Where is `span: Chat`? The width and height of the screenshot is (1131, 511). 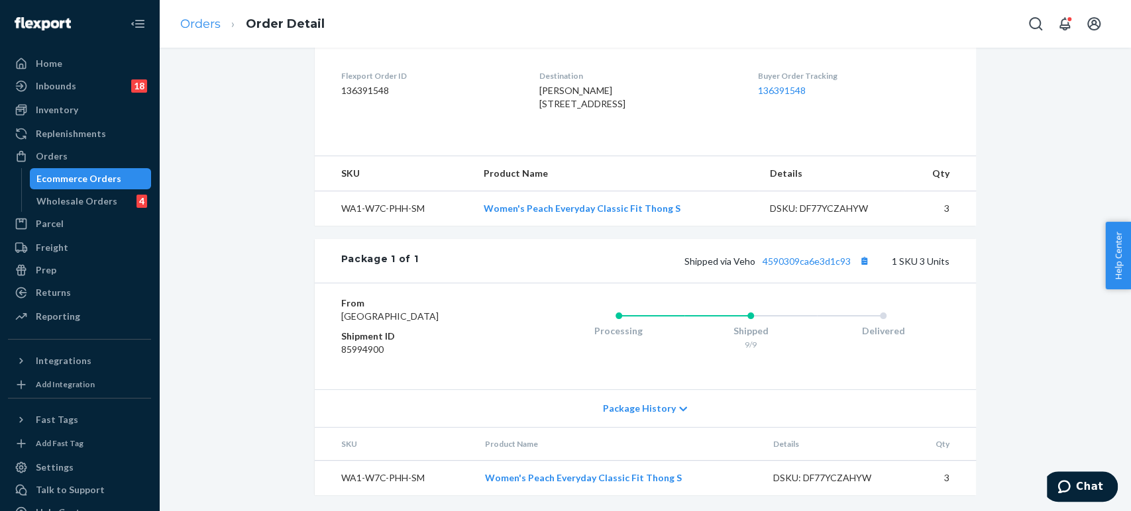 span: Chat is located at coordinates (42, 15).